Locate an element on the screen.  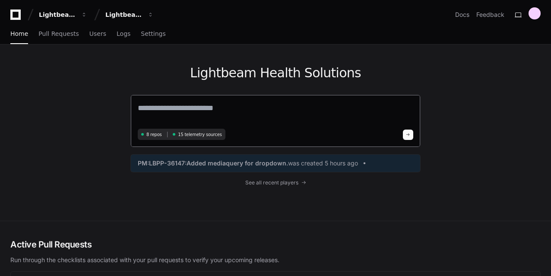
a: Logs is located at coordinates (123, 34).